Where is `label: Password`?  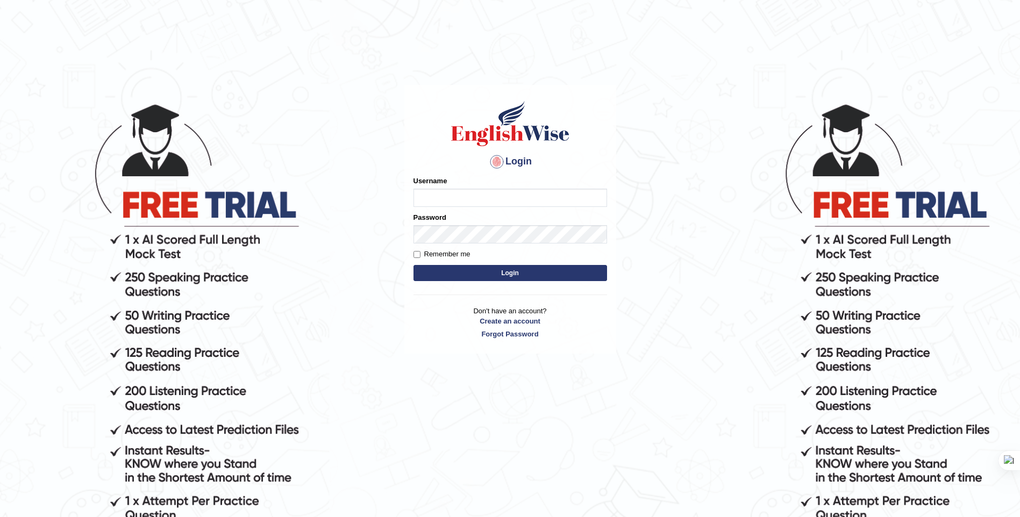 label: Password is located at coordinates (429, 217).